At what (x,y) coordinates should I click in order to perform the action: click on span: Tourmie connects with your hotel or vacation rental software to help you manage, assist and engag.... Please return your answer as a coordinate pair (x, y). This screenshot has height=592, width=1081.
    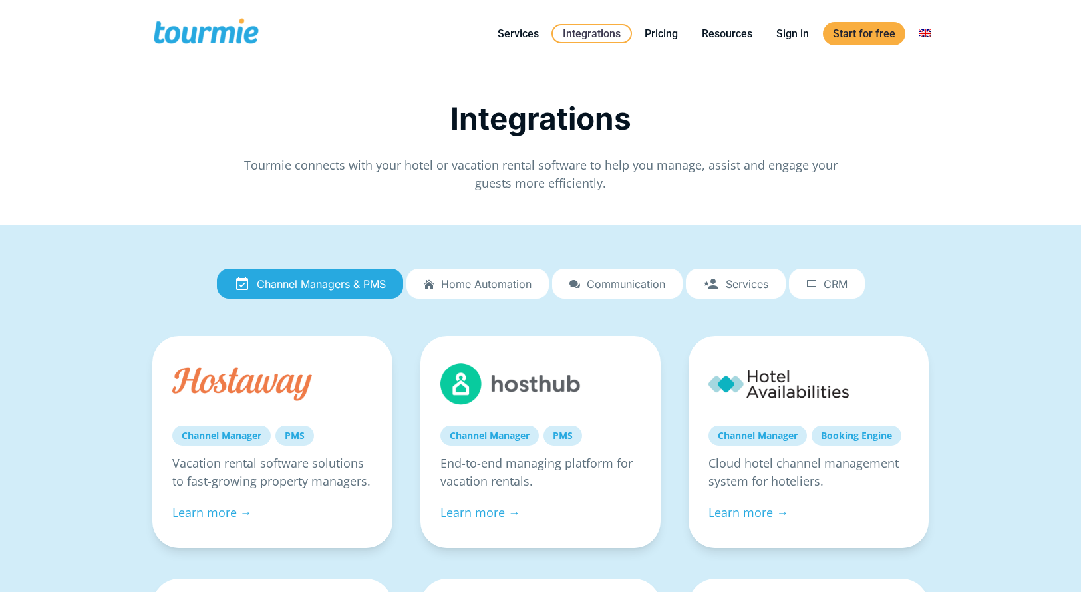
    Looking at the image, I should click on (541, 174).